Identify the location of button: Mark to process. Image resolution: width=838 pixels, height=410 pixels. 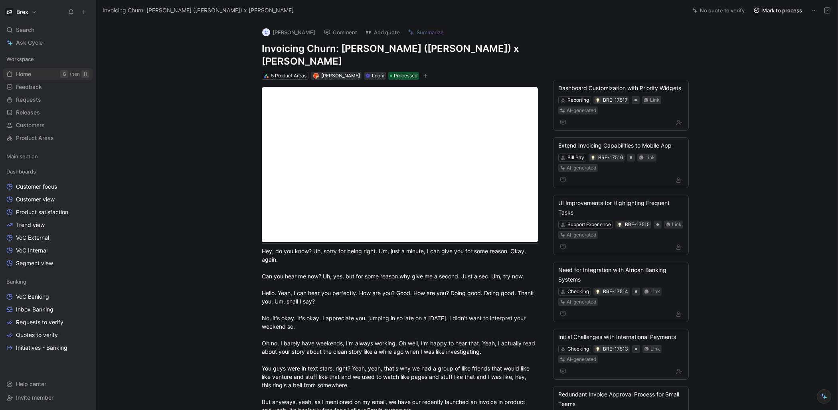
(778, 10).